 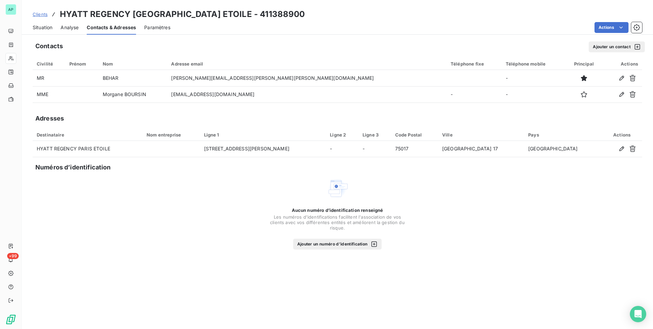 What do you see at coordinates (583, 64) in the screenshot?
I see `div: Principal` at bounding box center [583, 64].